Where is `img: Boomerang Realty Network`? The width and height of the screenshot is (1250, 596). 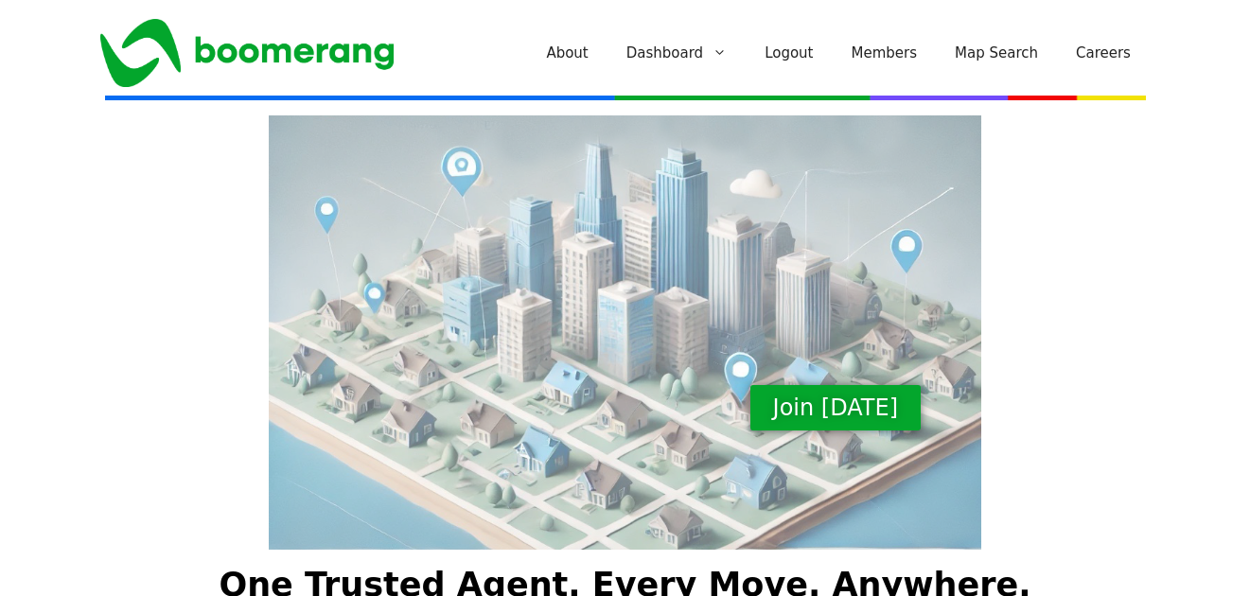
img: Boomerang Realty Network is located at coordinates (247, 53).